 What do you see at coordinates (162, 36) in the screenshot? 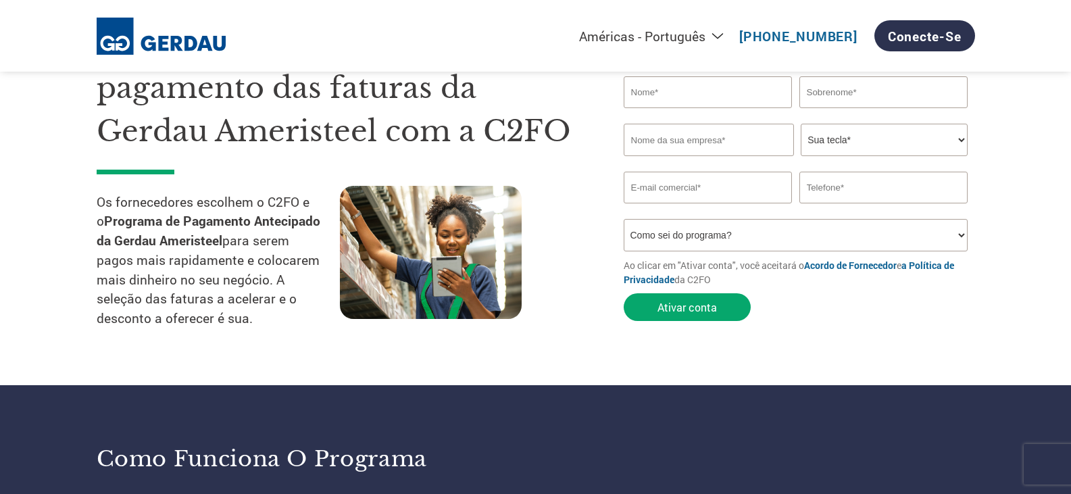
I see `img: Gerdau Ameristeel` at bounding box center [162, 36].